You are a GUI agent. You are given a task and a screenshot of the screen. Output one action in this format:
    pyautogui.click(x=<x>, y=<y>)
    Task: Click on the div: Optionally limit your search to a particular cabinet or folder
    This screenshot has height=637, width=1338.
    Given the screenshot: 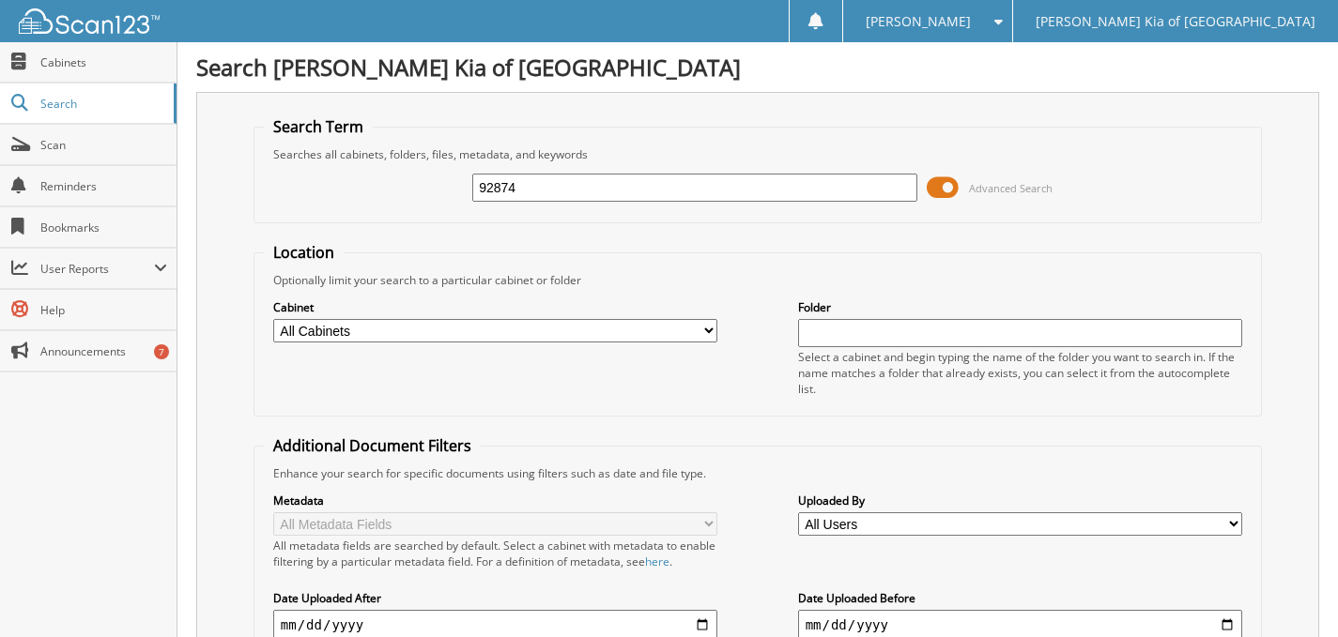 What is the action you would take?
    pyautogui.click(x=758, y=280)
    